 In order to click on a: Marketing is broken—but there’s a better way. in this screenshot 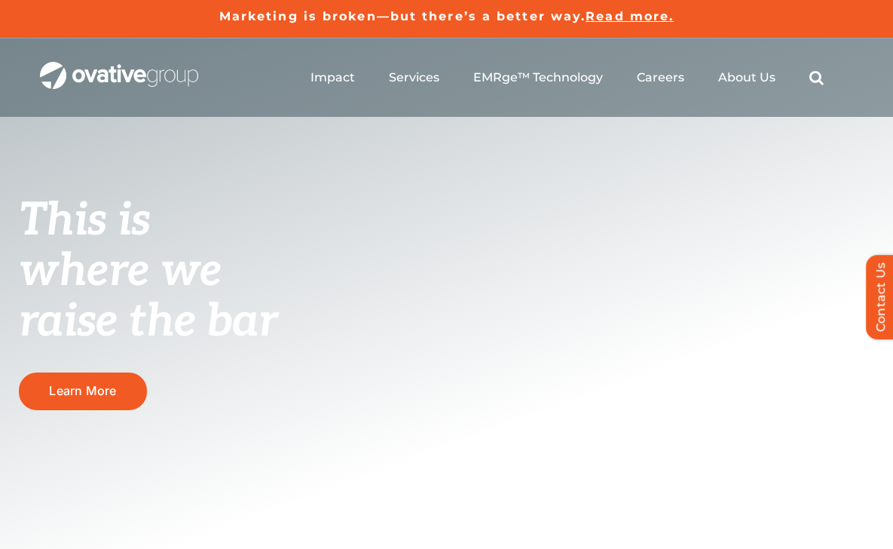, I will do `click(402, 16)`.